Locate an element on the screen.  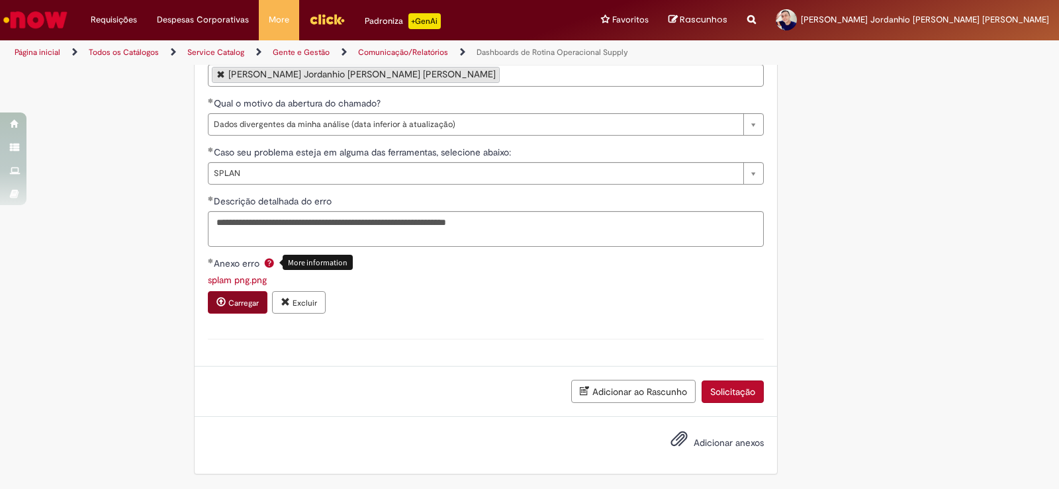
span: Descrição detalhada do erro is located at coordinates (274, 201).